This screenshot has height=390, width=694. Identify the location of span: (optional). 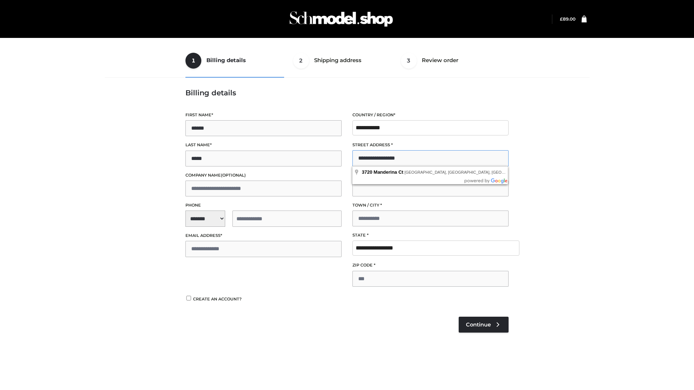
(233, 175).